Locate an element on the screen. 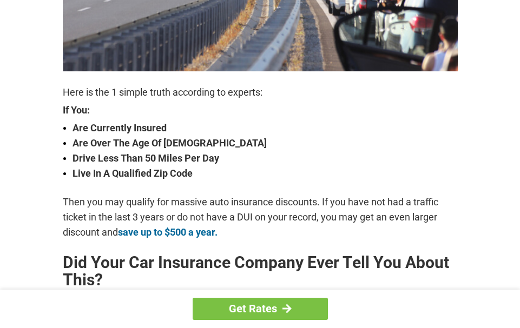  strong: Are Currently Insured is located at coordinates (265, 128).